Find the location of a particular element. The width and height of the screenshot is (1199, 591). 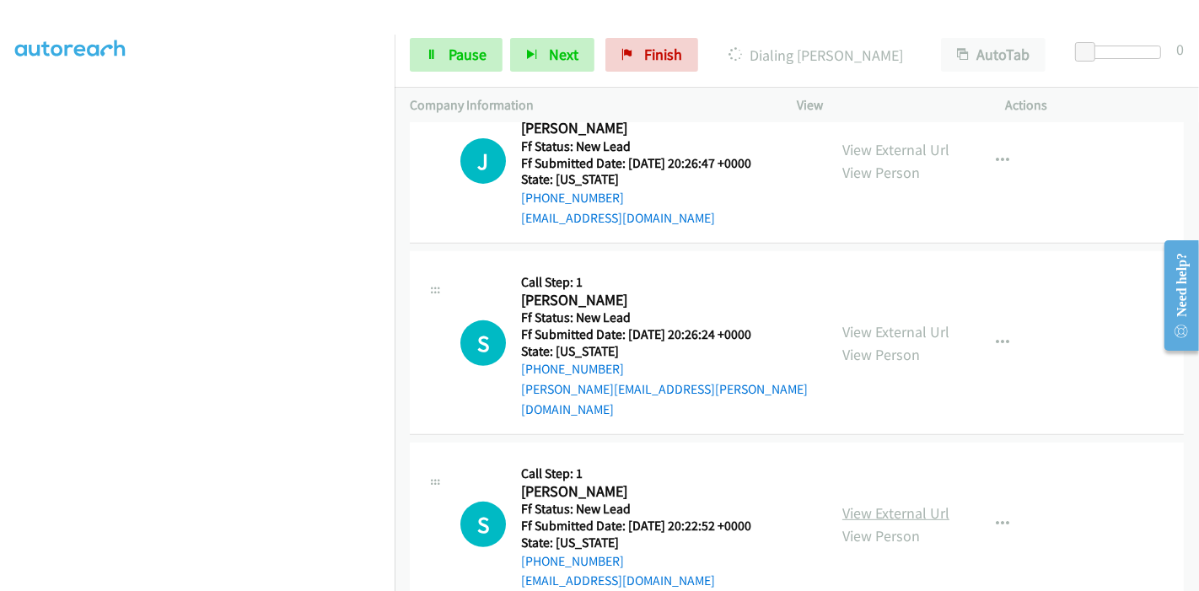

p: Actions is located at coordinates (1095, 105).